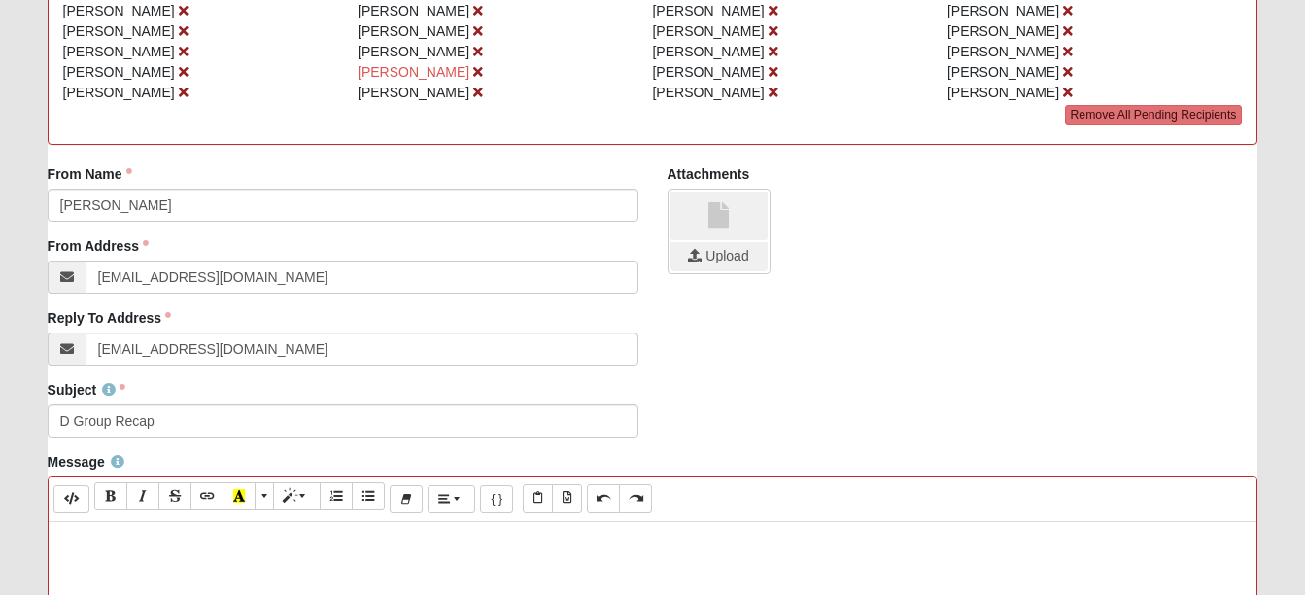 The width and height of the screenshot is (1305, 595). I want to click on button: Recent Color, so click(239, 496).